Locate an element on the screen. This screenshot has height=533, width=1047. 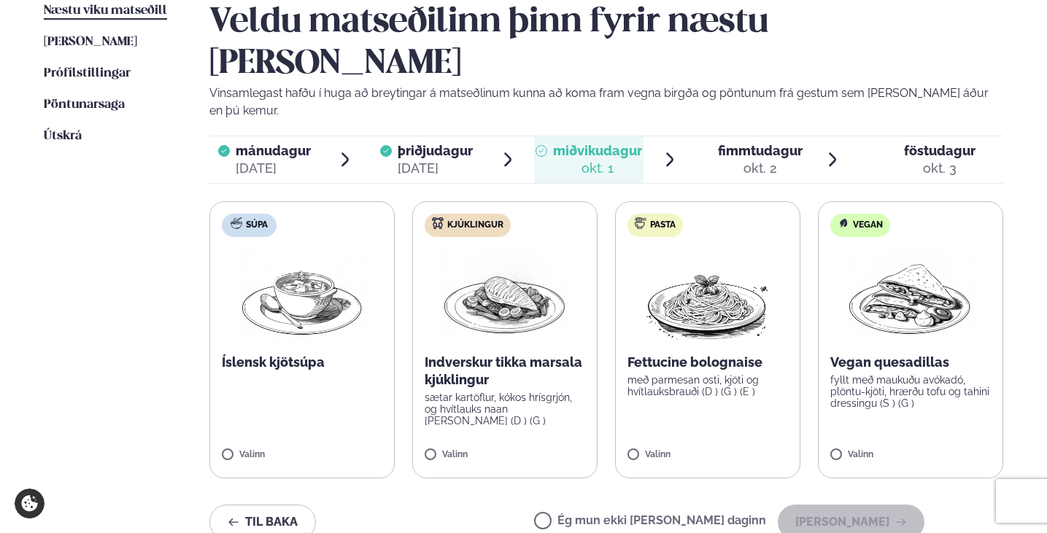
img: chicken.svg is located at coordinates (438, 223).